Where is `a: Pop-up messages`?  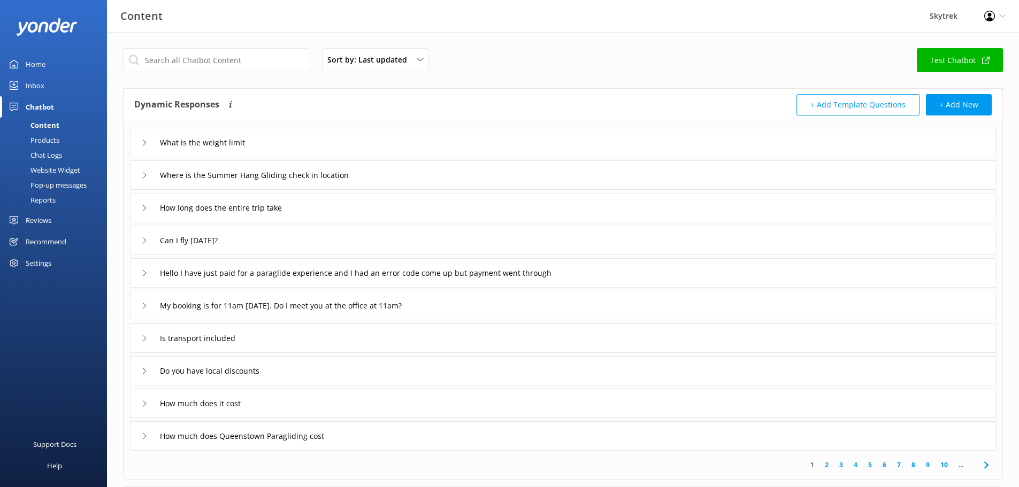 a: Pop-up messages is located at coordinates (57, 185).